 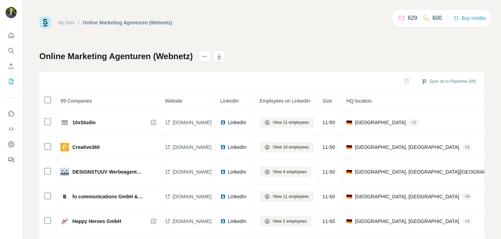 I want to click on span: fu communications GmbH & Co. KG, so click(x=108, y=197).